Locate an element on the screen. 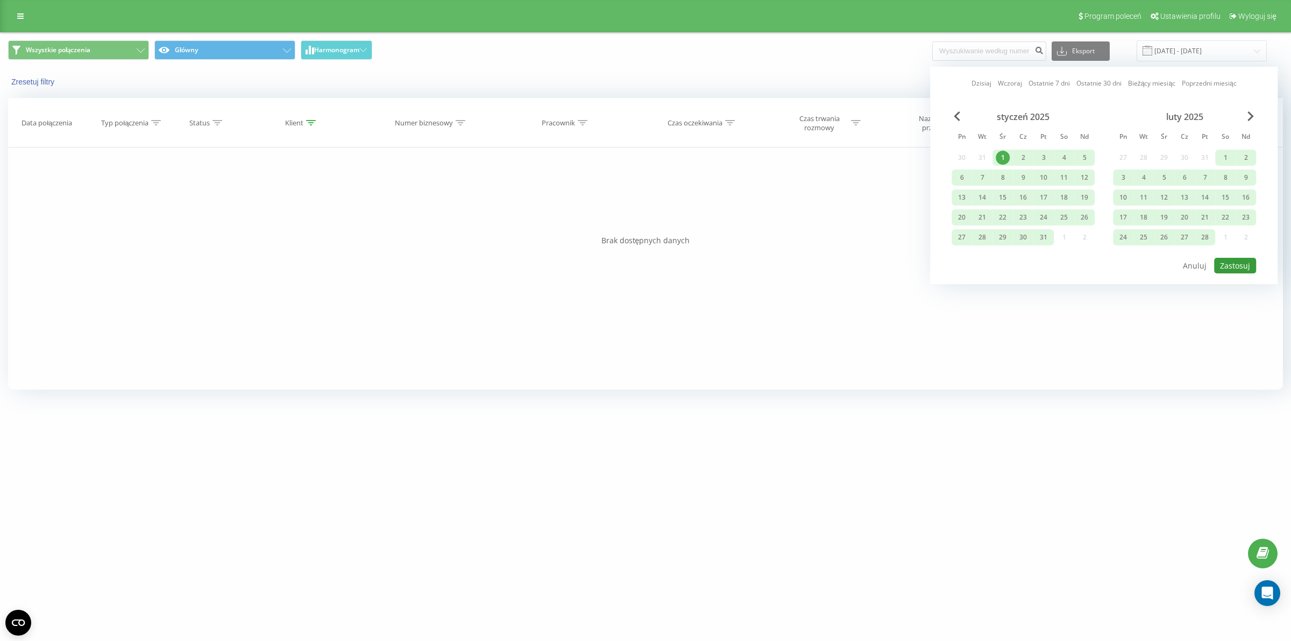 The image size is (1291, 641). div: sob 8 lut 2025 is located at coordinates (1225, 177).